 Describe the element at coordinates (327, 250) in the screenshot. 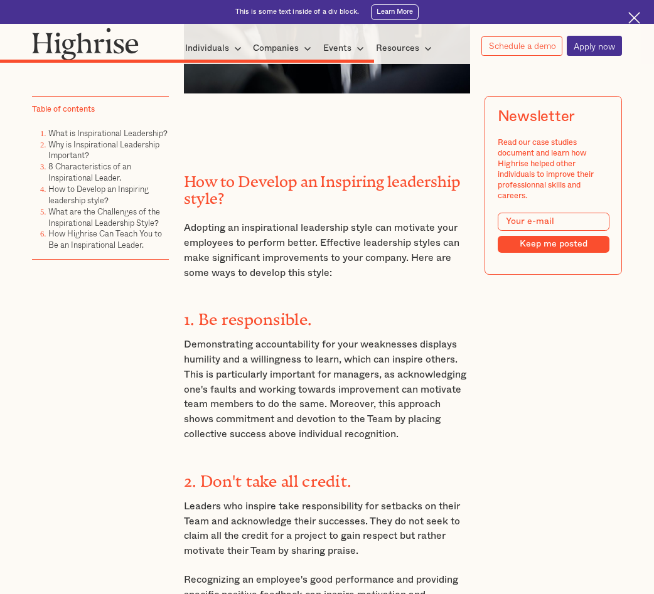

I see `p: Adopting an inspirational leadership style can motivate your employees to perform better. Effecti...` at that location.